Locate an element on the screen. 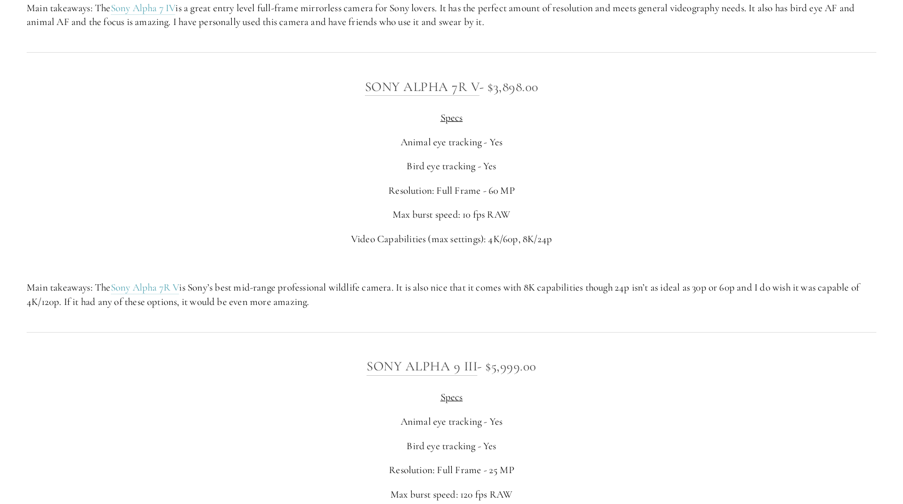 This screenshot has height=504, width=903. p: Video Capabilities (max settings): 4K/60p, 8K/24p is located at coordinates (451, 239).